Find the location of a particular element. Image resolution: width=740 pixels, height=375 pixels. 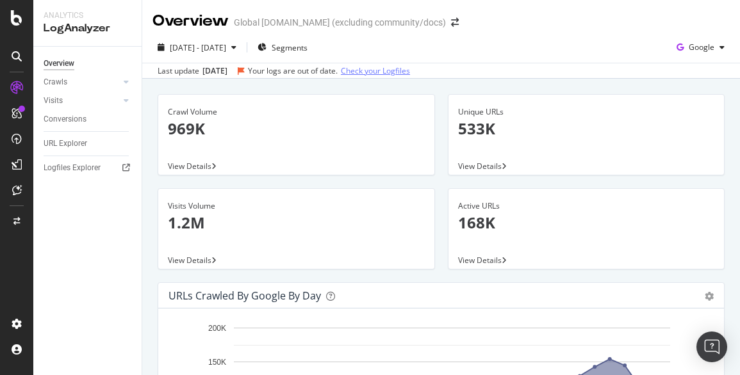

a: Logfiles Explorer is located at coordinates (88, 168).